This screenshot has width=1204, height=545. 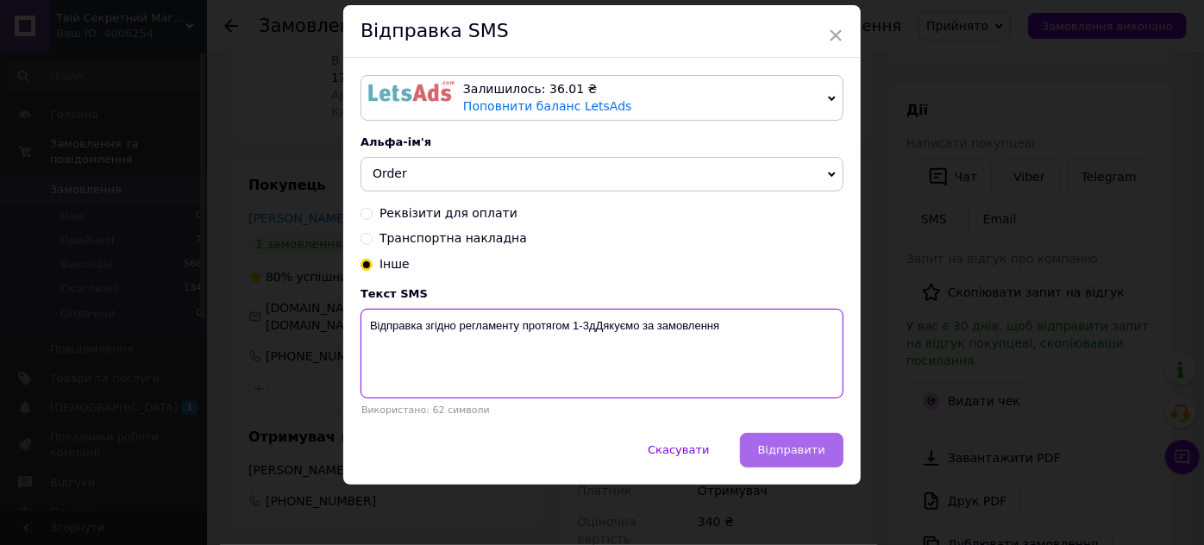 What do you see at coordinates (678, 449) in the screenshot?
I see `span: Скасувати` at bounding box center [678, 449].